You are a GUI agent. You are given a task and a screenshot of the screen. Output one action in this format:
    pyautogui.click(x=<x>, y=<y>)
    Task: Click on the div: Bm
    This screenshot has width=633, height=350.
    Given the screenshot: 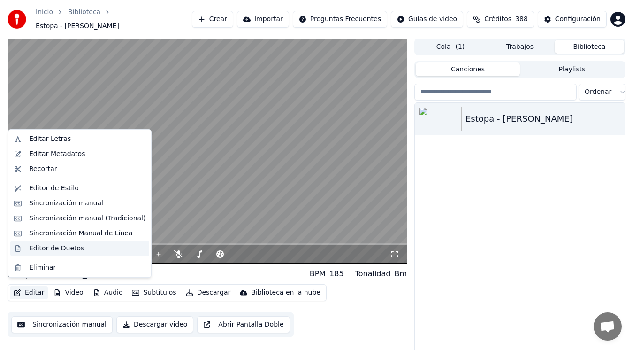 What is the action you would take?
    pyautogui.click(x=401, y=274)
    